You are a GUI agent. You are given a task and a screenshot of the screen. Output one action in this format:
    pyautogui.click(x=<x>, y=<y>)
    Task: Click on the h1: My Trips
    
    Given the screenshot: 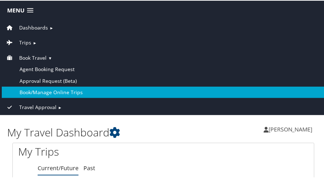 What is the action you would take?
    pyautogui.click(x=88, y=151)
    